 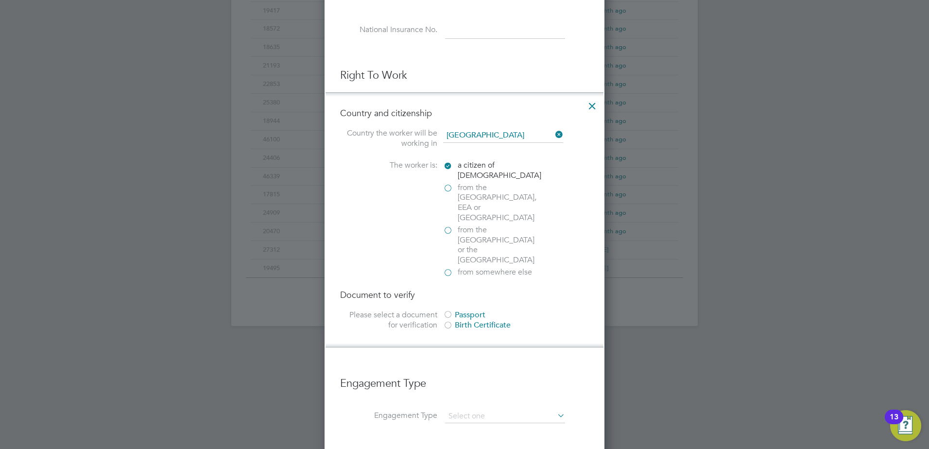 I want to click on label: National Insurance No., so click(x=389, y=30).